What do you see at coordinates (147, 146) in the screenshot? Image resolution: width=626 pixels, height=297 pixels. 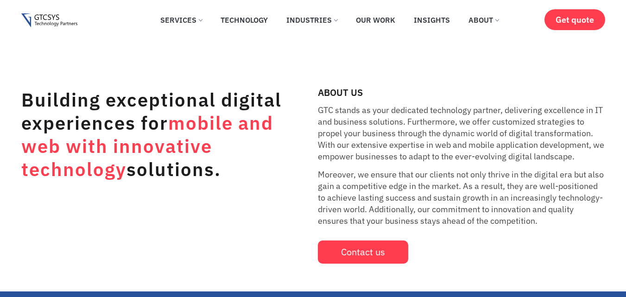 I see `span: mobile and web with innovative technology` at bounding box center [147, 146].